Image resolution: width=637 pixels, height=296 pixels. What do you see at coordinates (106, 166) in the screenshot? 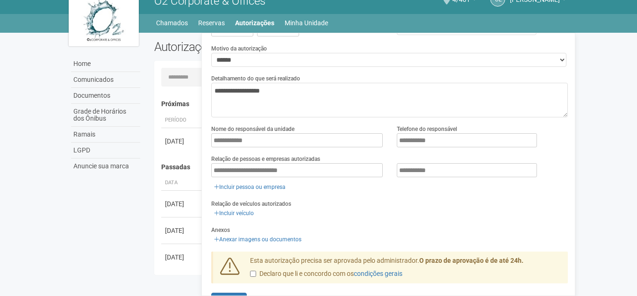
I see `a: Anuncie sua marca` at bounding box center [106, 166].